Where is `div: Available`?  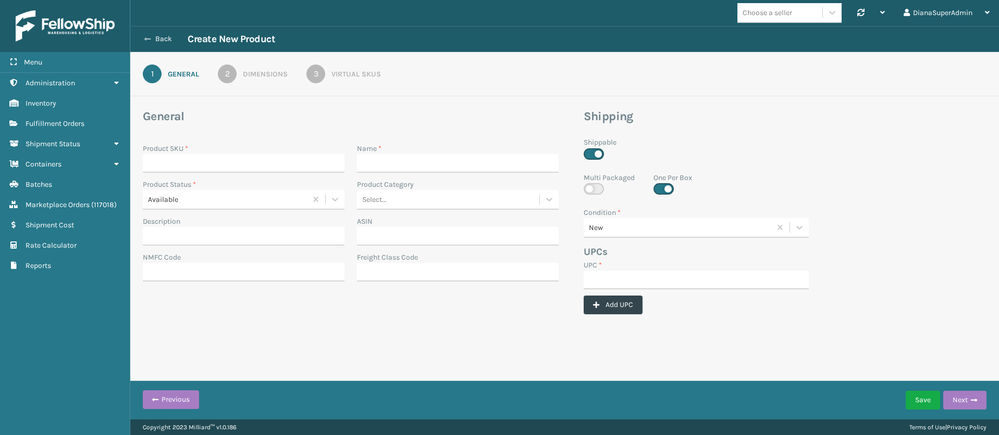 div: Available is located at coordinates (228, 199).